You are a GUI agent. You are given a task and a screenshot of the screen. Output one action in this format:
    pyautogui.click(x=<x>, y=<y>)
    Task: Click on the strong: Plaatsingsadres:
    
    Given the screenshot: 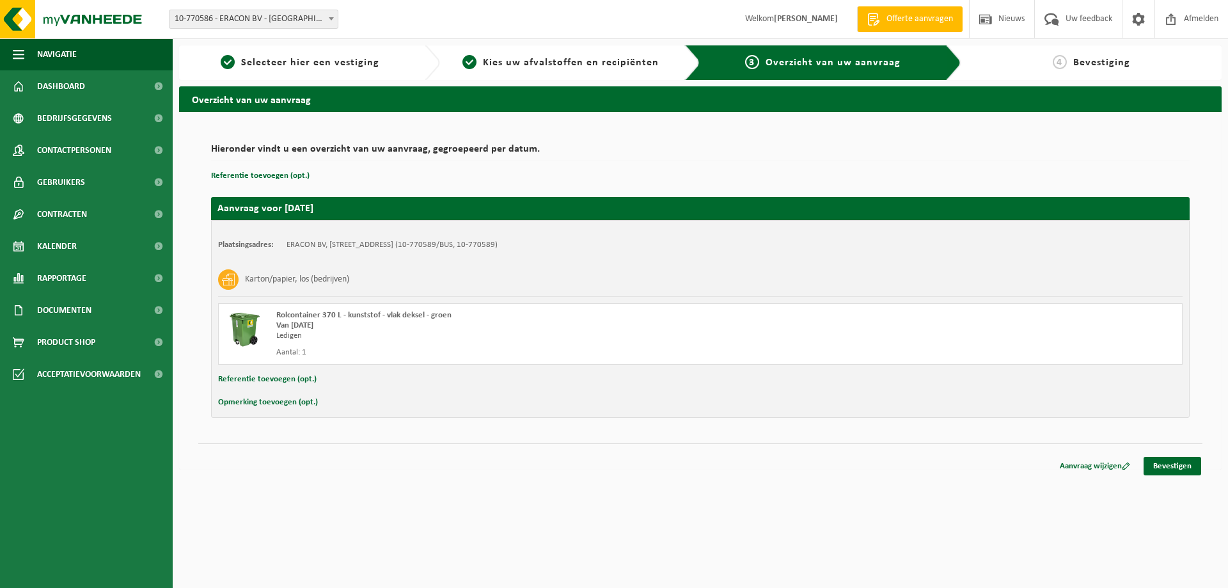 What is the action you would take?
    pyautogui.click(x=246, y=244)
    